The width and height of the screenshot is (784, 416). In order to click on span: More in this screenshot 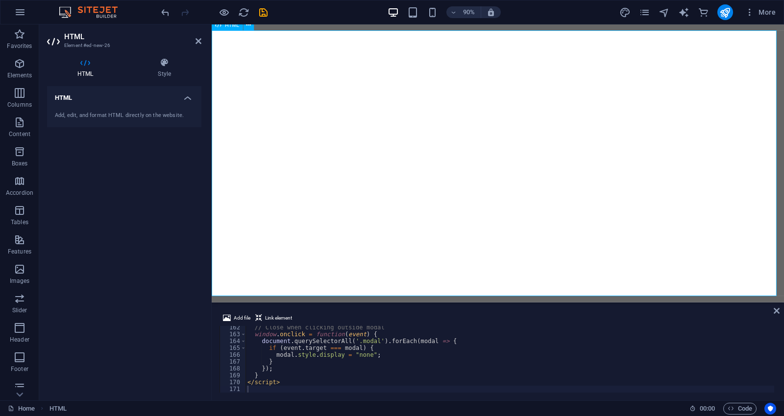, I will do `click(760, 12)`.